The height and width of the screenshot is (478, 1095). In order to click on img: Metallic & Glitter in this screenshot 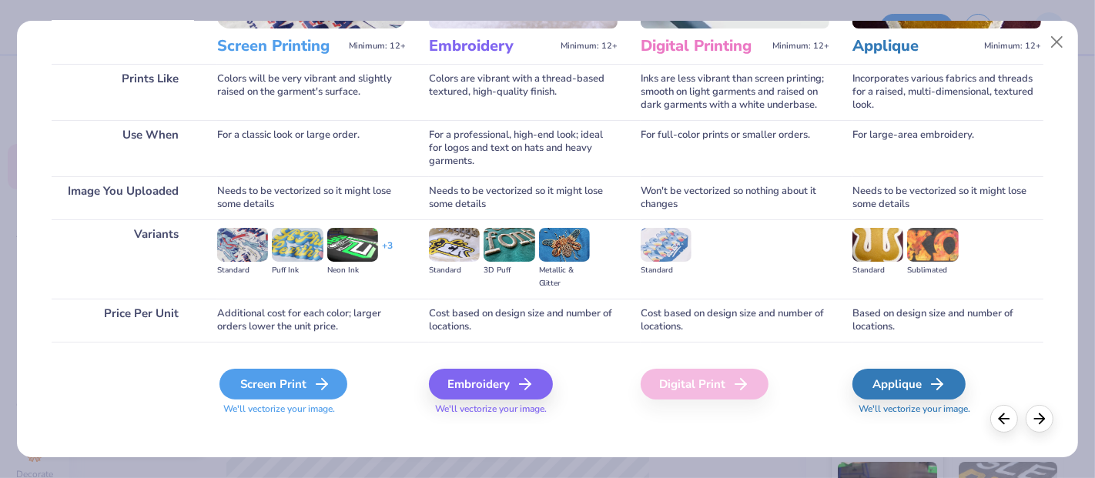, I will do `click(565, 245)`.